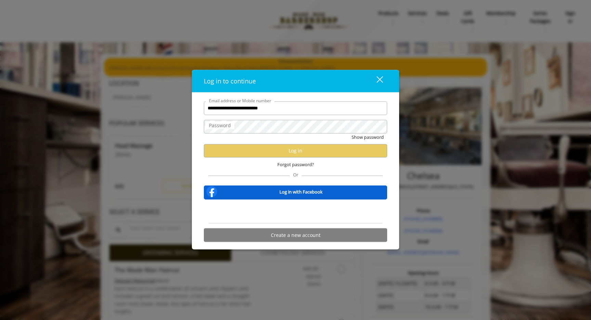 The image size is (591, 320). I want to click on span: Log in to continue, so click(230, 81).